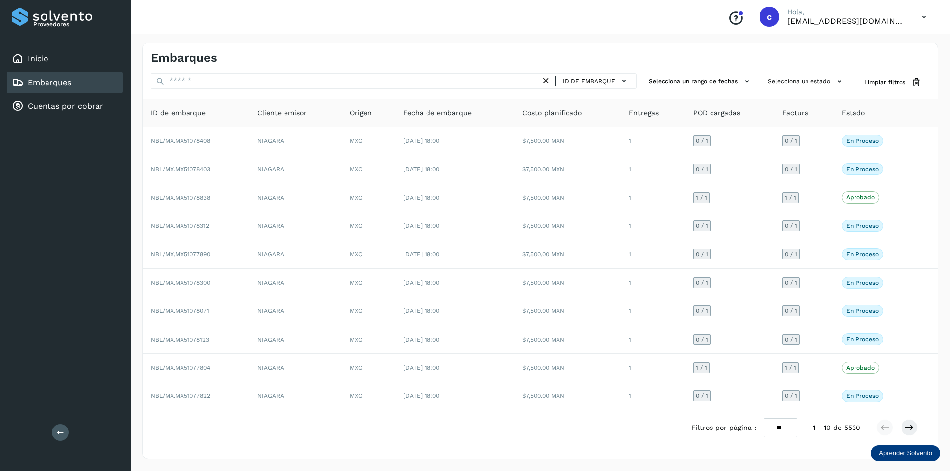 This screenshot has width=950, height=471. What do you see at coordinates (846, 12) in the screenshot?
I see `p: Hola,` at bounding box center [846, 12].